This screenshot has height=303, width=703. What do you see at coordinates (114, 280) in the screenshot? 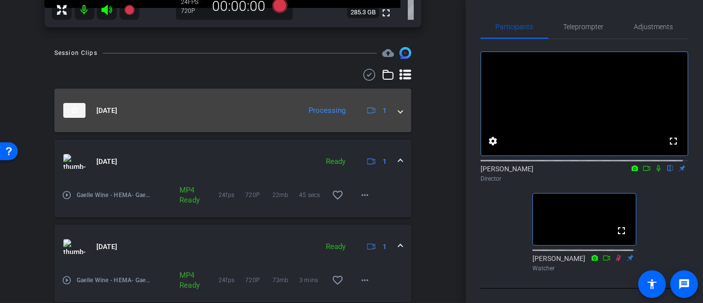
I see `span: Gaelle Wine - HEMA- Gaelle Wine-2025-10-09-12-14-21-536-0` at bounding box center [114, 280].